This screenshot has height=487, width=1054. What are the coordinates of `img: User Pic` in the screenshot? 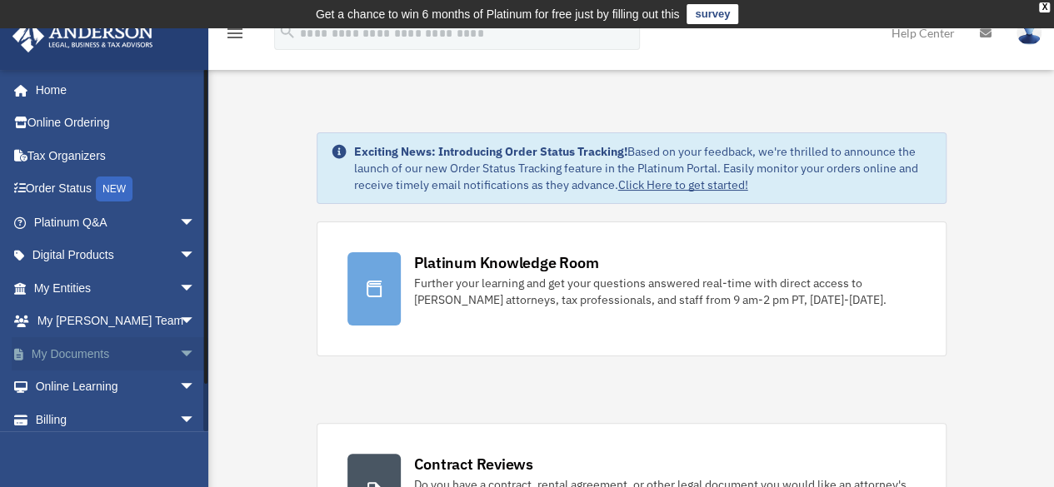 It's located at (1029, 32).